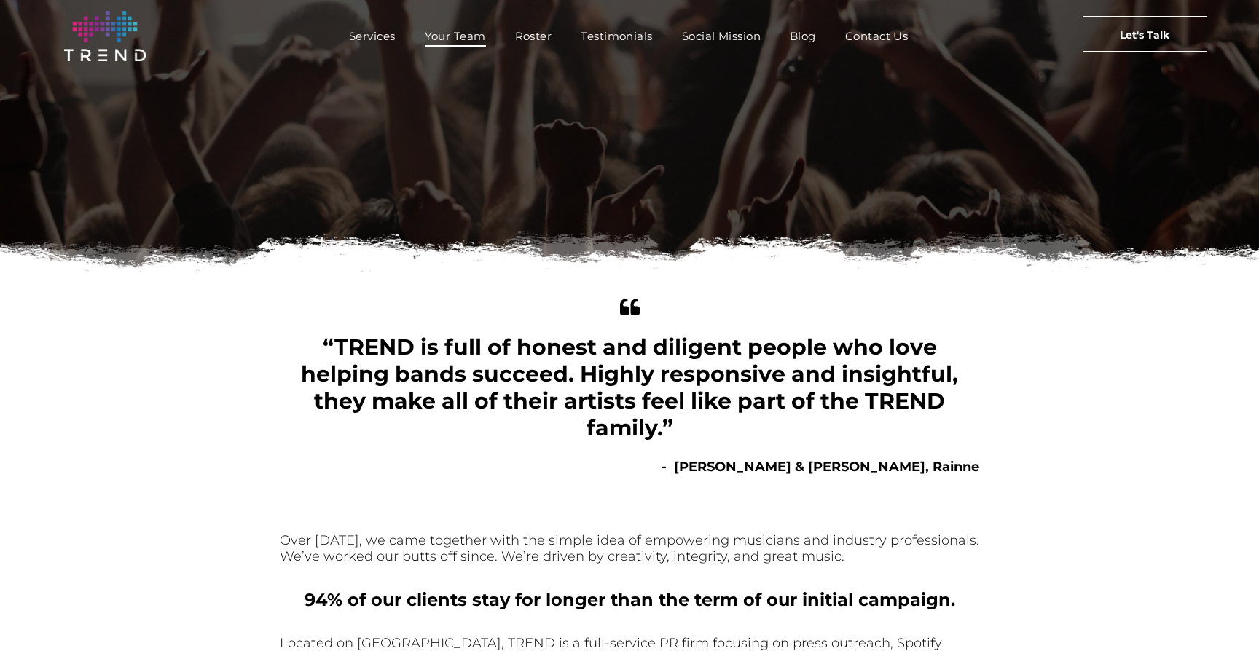  What do you see at coordinates (616, 36) in the screenshot?
I see `a: Testimonials` at bounding box center [616, 36].